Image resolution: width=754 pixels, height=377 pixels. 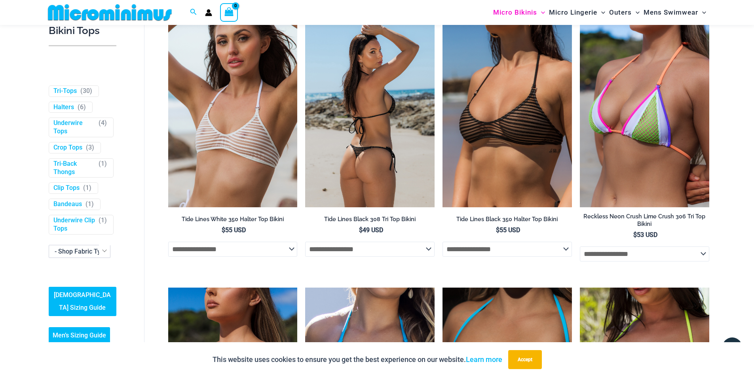 I want to click on a: Underwire Tops, so click(x=74, y=128).